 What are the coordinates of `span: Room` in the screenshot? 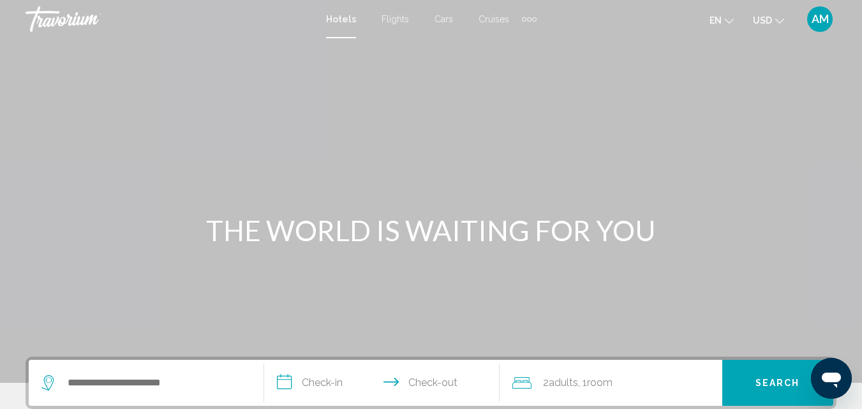 It's located at (600, 382).